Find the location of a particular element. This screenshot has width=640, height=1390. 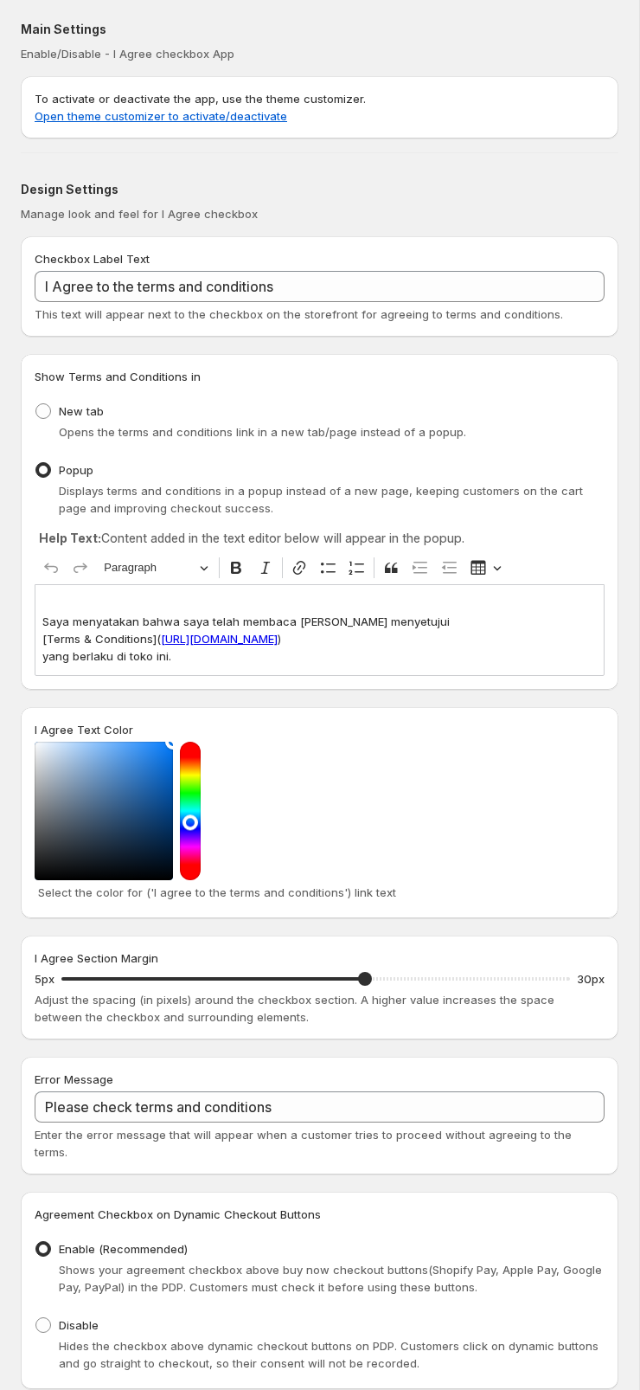

p: Enable/Disable - I Agree checkbox App is located at coordinates (312, 54).